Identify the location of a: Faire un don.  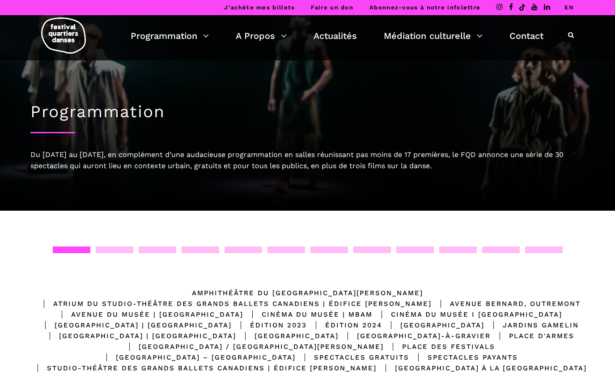
(332, 7).